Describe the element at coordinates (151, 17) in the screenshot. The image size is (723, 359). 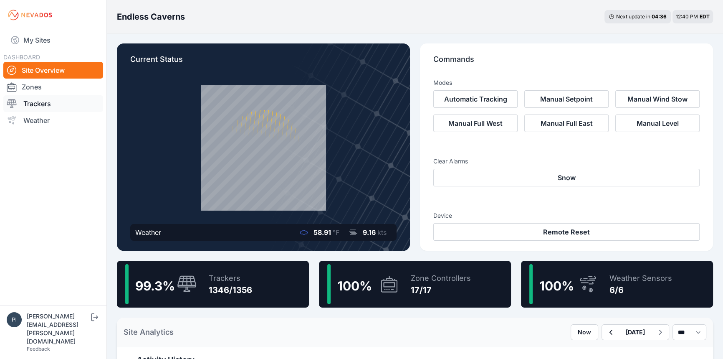
I see `h3: Endless Caverns` at that location.